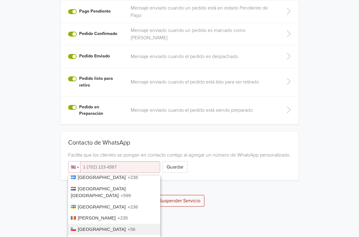 Image resolution: width=359 pixels, height=237 pixels. I want to click on label: Pedido Confirmado, so click(98, 34).